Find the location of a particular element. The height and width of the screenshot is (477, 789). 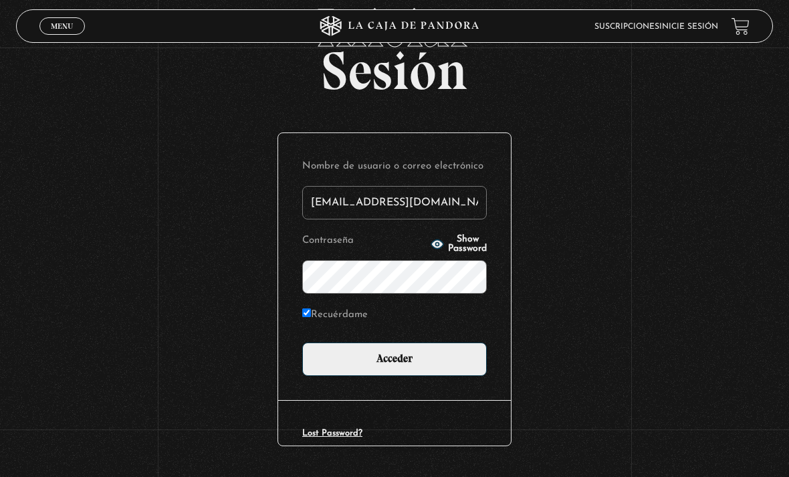

label: Contraseña is located at coordinates (364, 240).